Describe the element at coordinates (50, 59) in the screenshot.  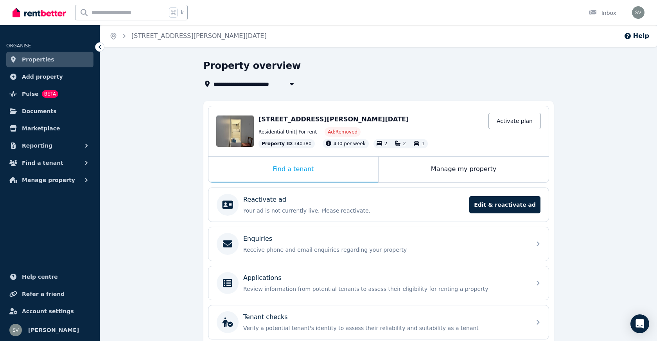
I see `a: Properties` at that location.